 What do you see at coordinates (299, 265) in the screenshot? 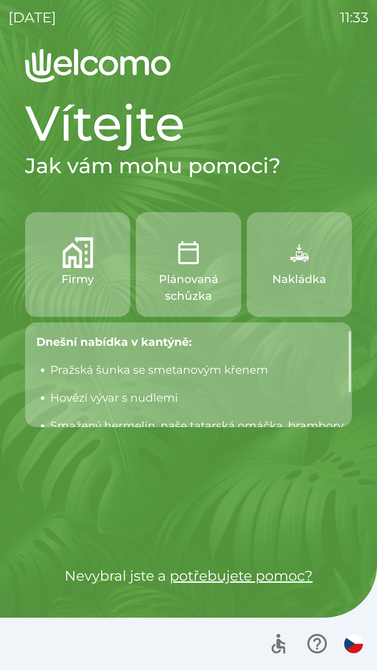
I see `button: Nakládka` at bounding box center [299, 265].